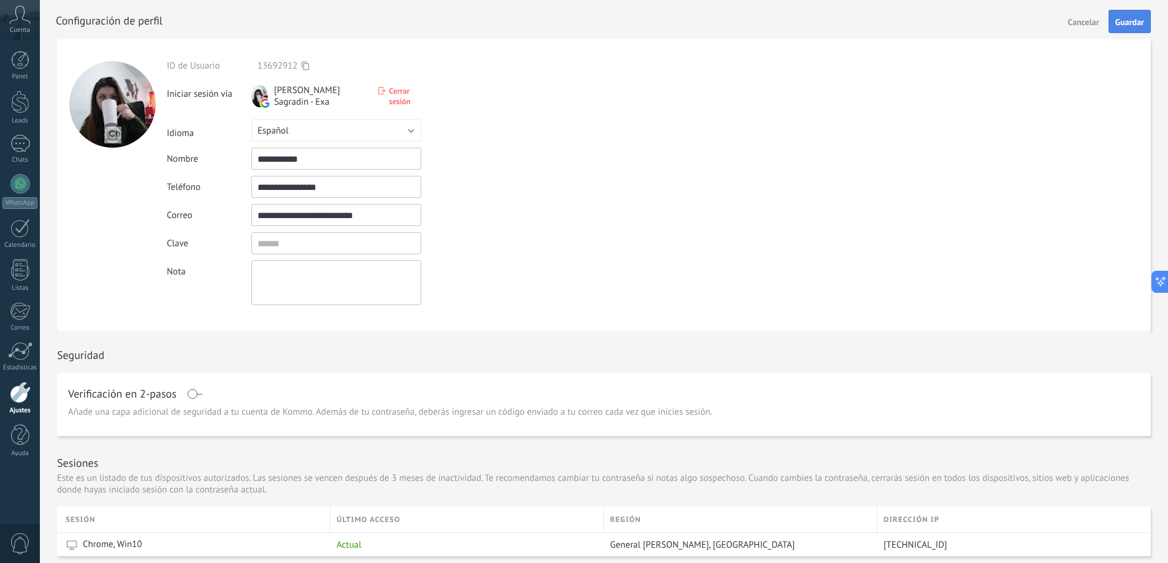 Image resolution: width=1168 pixels, height=563 pixels. Describe the element at coordinates (209, 243) in the screenshot. I see `div: Clave` at that location.